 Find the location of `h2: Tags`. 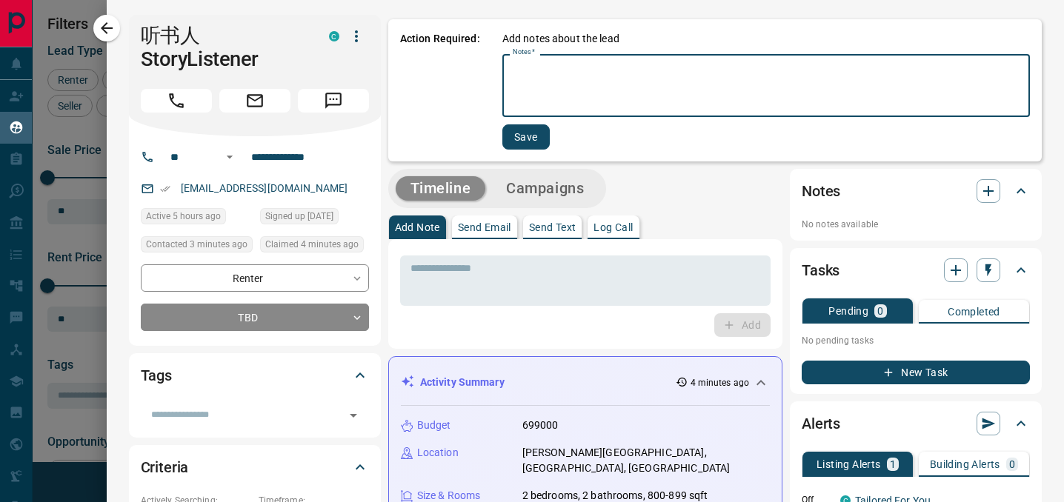

h2: Tags is located at coordinates (156, 376).